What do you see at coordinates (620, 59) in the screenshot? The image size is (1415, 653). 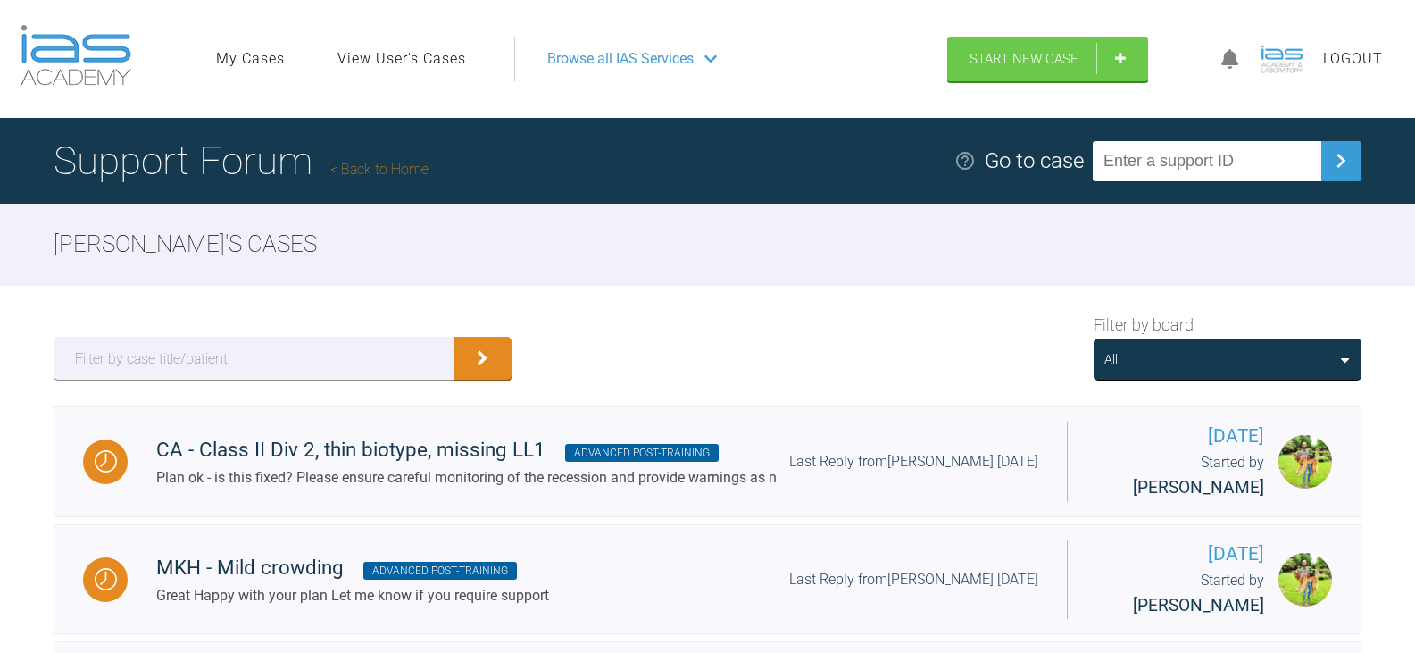 I see `span: Browse all IAS Services` at bounding box center [620, 59].